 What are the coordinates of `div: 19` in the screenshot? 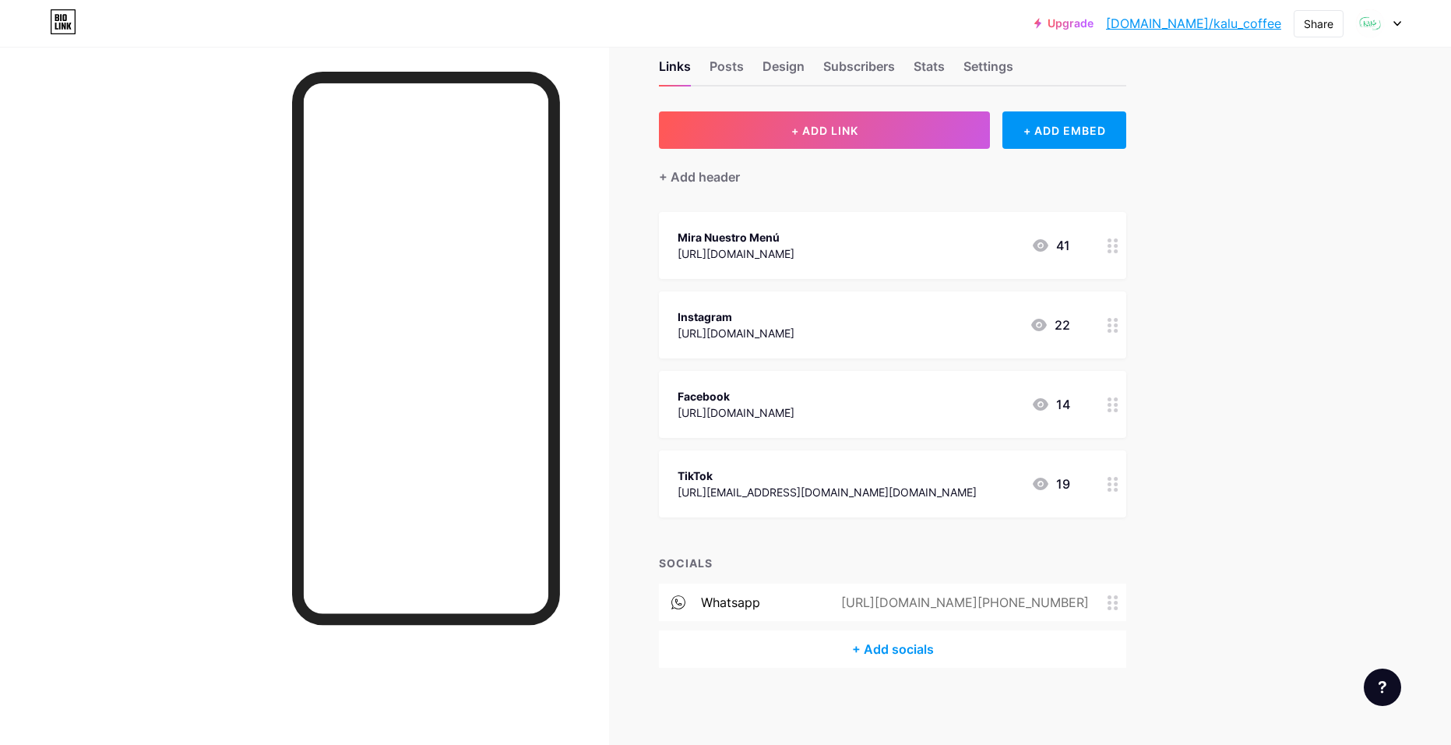 It's located at (1051, 484).